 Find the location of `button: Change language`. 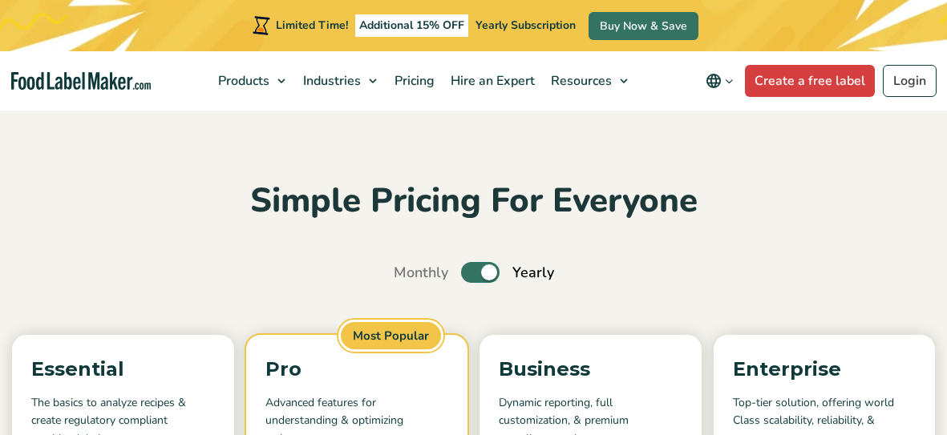

button: Change language is located at coordinates (719, 81).